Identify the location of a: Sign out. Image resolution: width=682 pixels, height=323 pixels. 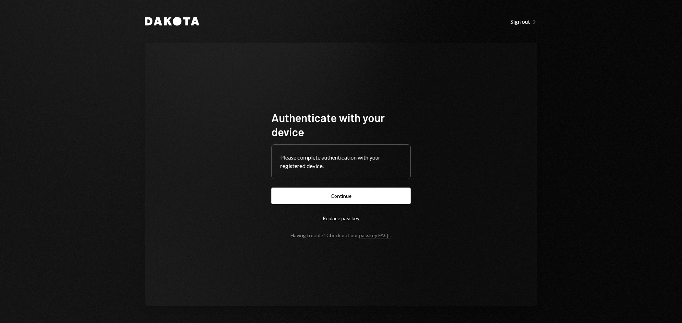
(523, 21).